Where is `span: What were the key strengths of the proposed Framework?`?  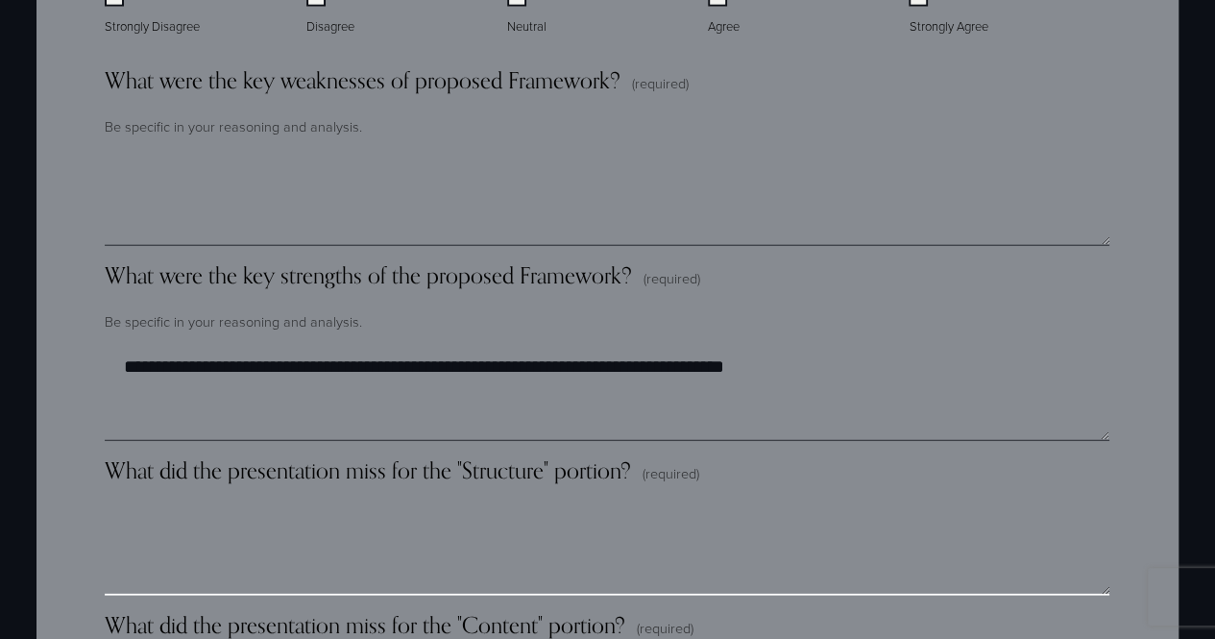 span: What were the key strengths of the proposed Framework? is located at coordinates (368, 275).